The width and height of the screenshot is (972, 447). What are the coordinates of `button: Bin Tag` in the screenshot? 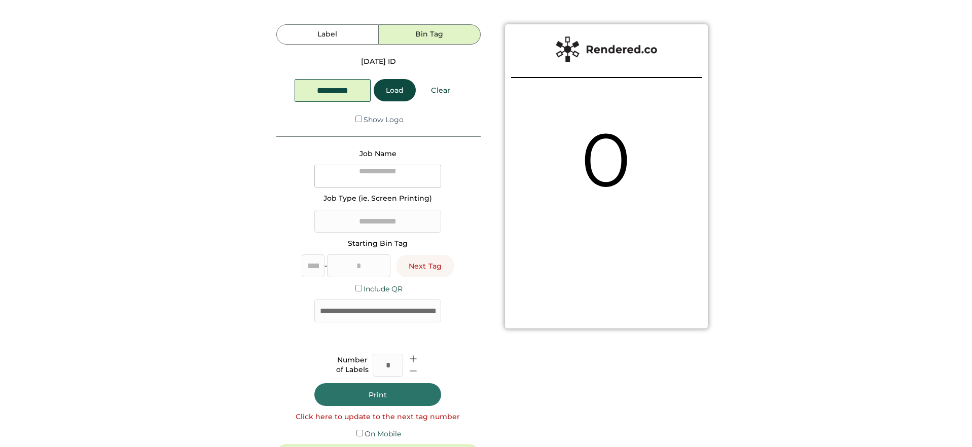 It's located at (430, 34).